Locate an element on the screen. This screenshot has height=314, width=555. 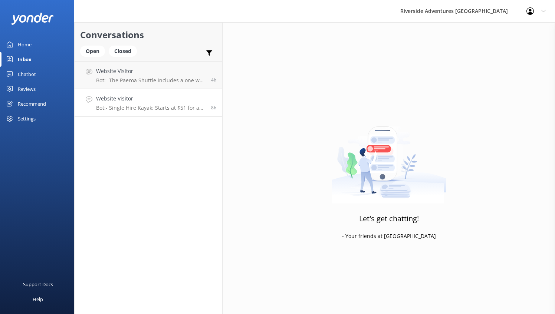
div: Inbox is located at coordinates (24, 59).